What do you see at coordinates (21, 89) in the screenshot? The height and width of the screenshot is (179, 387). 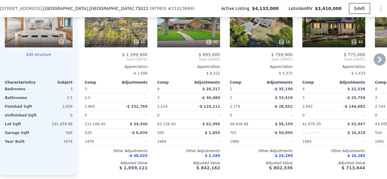 I see `div: Bedrooms` at bounding box center [21, 89].